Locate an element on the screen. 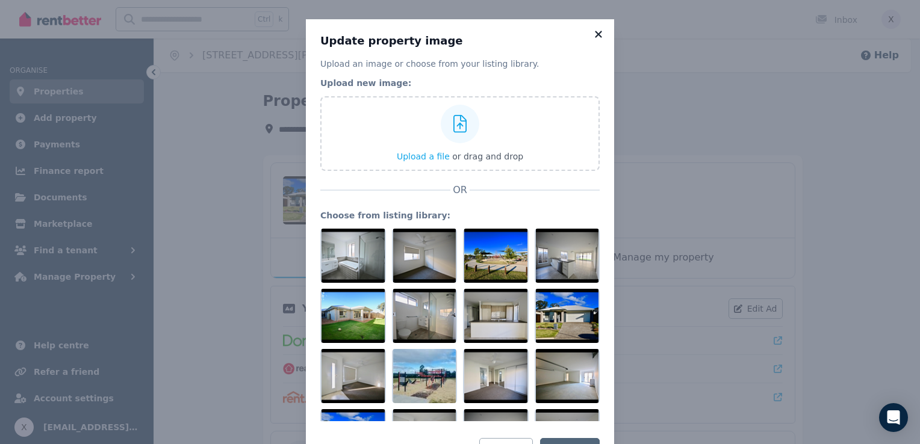  h3: Update property image is located at coordinates (460, 41).